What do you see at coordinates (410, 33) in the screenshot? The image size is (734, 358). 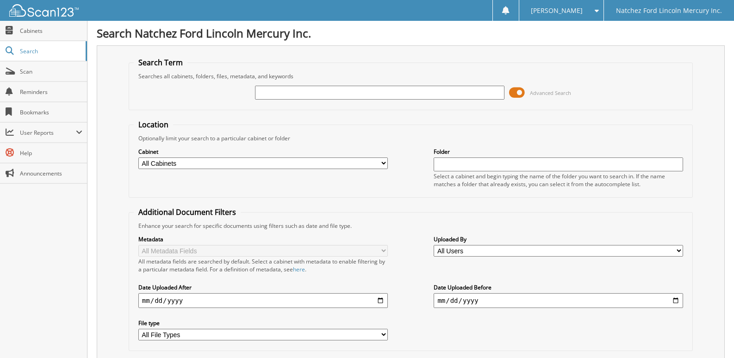 I see `h1: Search Natchez Ford Lincoln Mercury Inc.` at bounding box center [410, 33].